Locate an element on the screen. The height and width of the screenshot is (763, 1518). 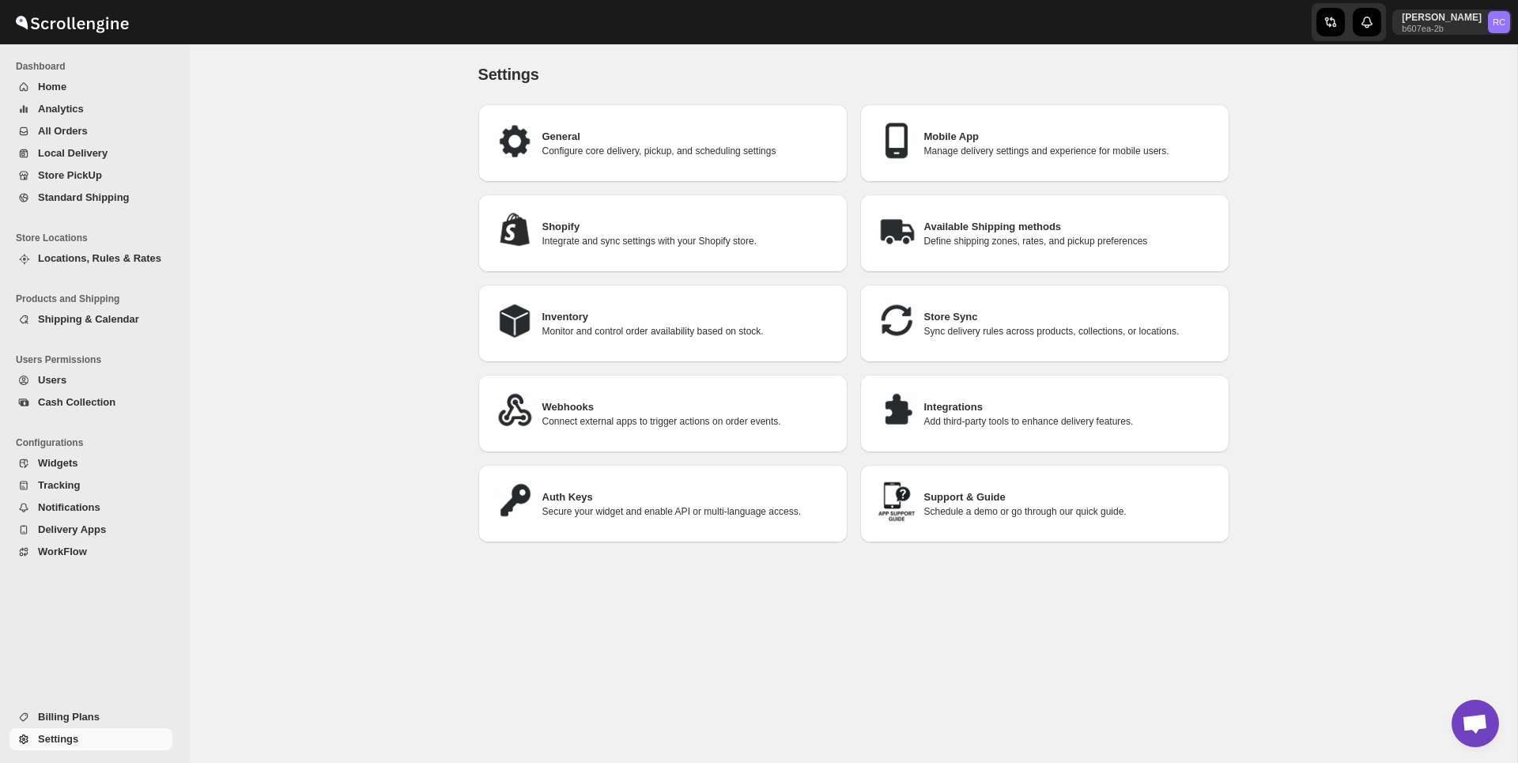
img: Integrations is located at coordinates (897, 411).